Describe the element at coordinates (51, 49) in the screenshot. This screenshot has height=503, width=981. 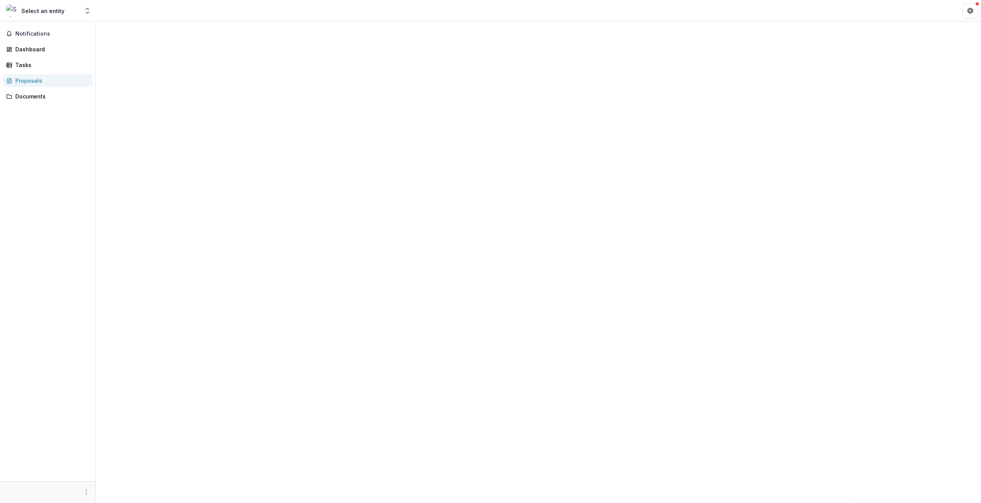
I see `div: Dashboard` at that location.